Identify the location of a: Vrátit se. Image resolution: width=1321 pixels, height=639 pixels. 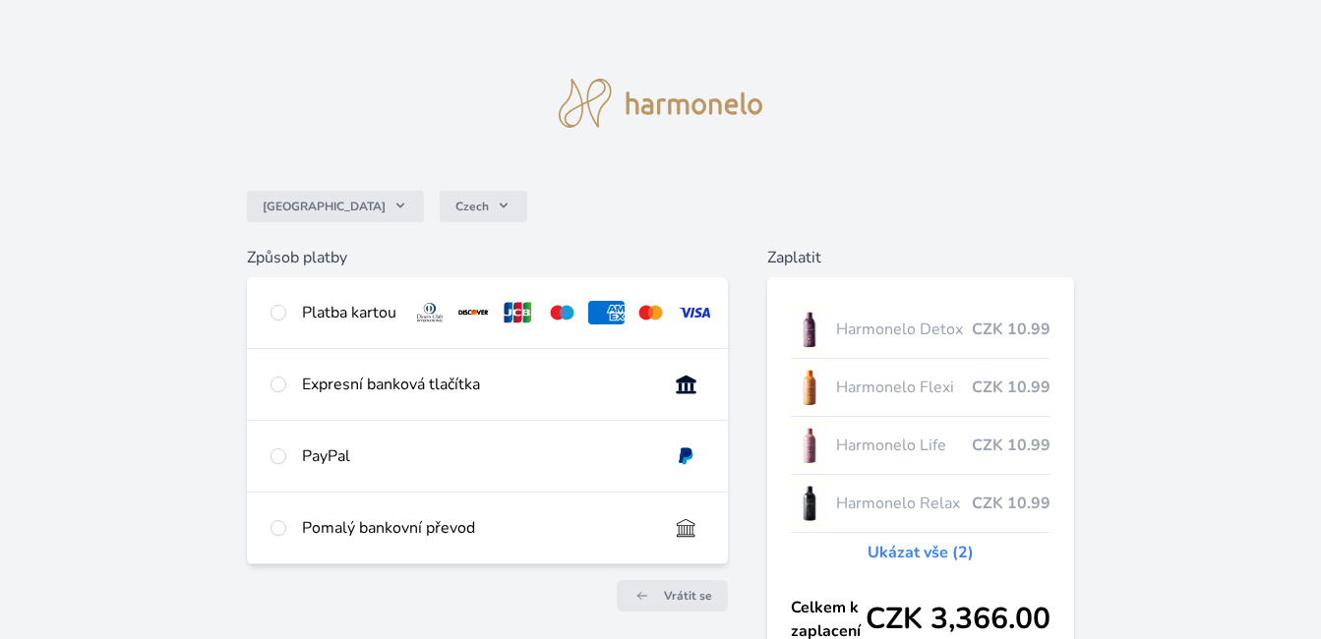
(672, 596).